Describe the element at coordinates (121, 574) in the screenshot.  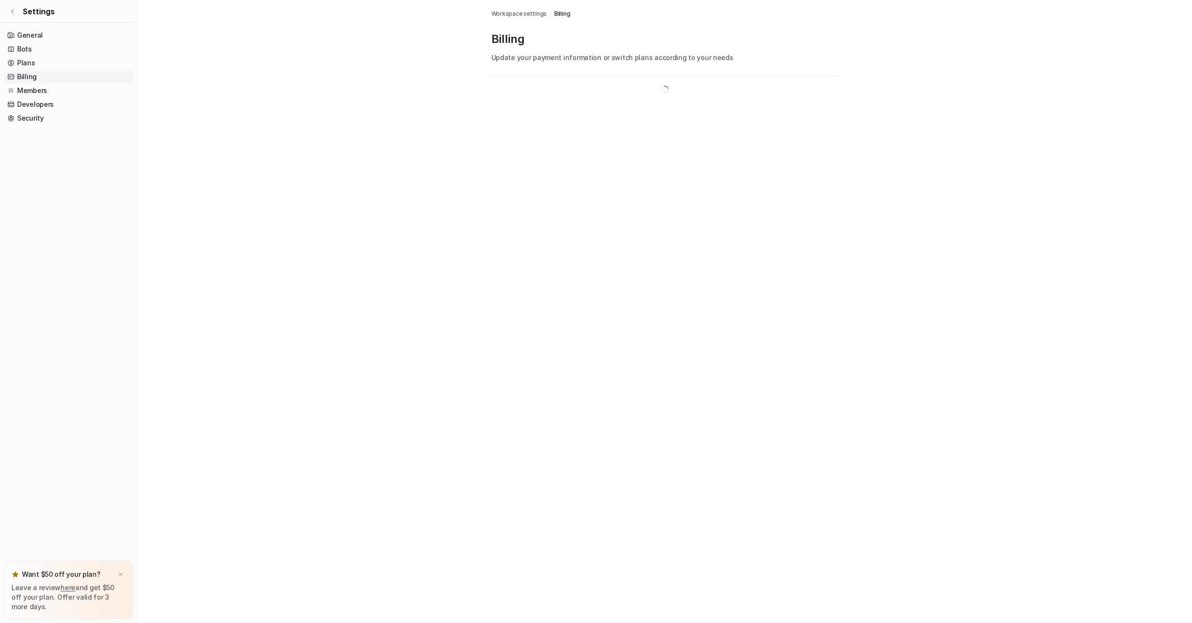
I see `img: x` at that location.